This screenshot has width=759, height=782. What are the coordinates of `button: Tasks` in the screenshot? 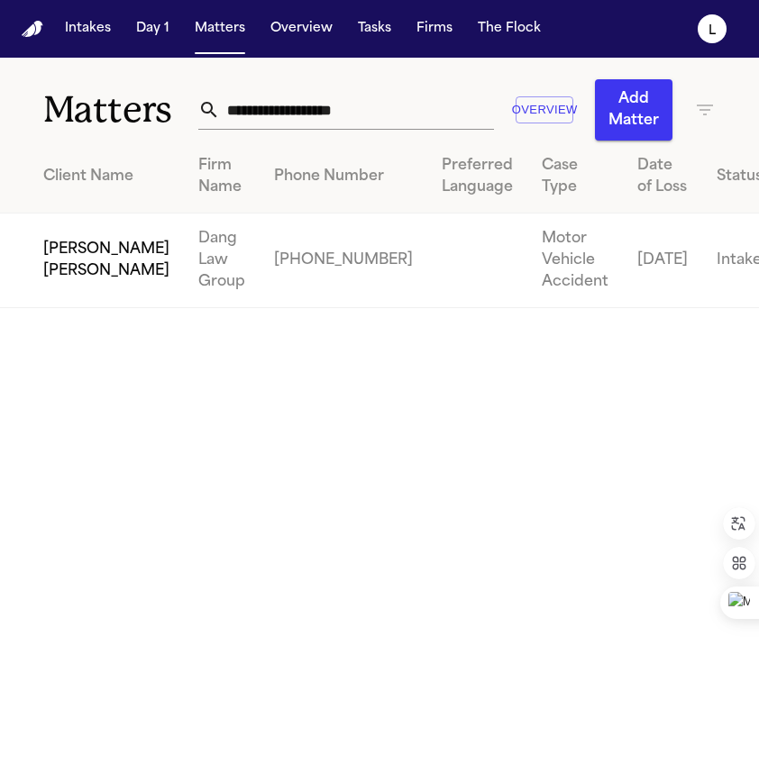 It's located at (374, 29).